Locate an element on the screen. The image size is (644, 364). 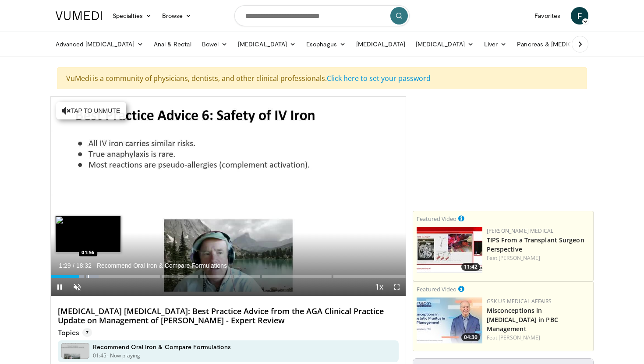
span: Recommend Oral Iron & Compare Formulations is located at coordinates (162, 266).